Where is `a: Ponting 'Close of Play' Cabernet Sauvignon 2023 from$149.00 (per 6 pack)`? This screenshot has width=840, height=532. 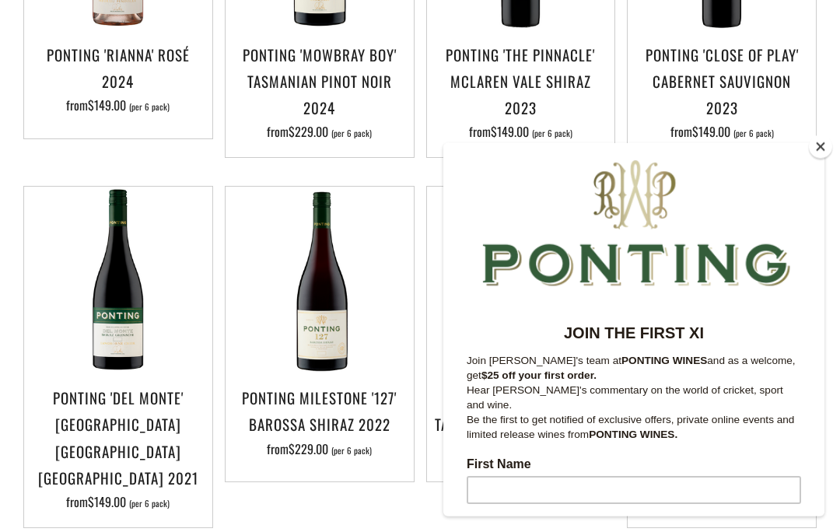
a: Ponting 'Close of Play' Cabernet Sauvignon 2023 from$149.00 (per 6 pack) is located at coordinates (722, 90).